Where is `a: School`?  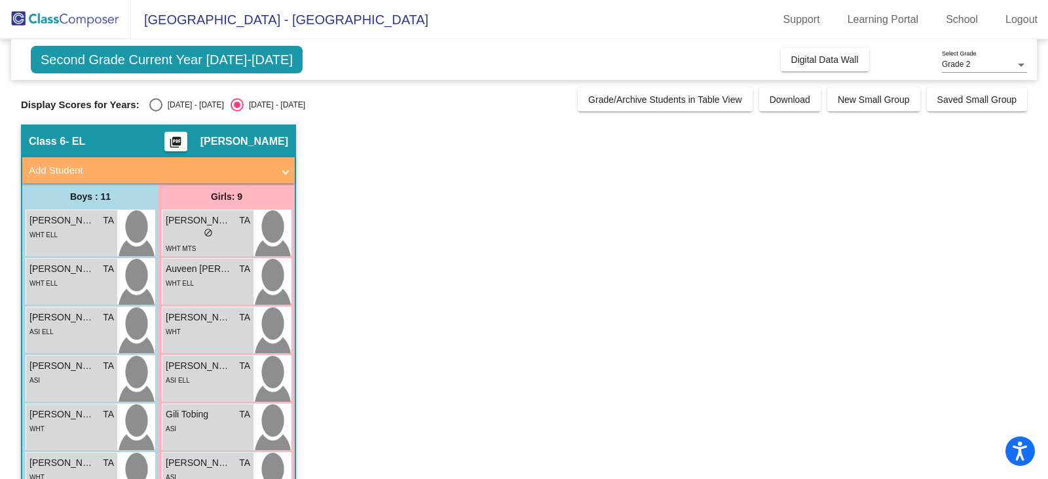 a: School is located at coordinates (962, 20).